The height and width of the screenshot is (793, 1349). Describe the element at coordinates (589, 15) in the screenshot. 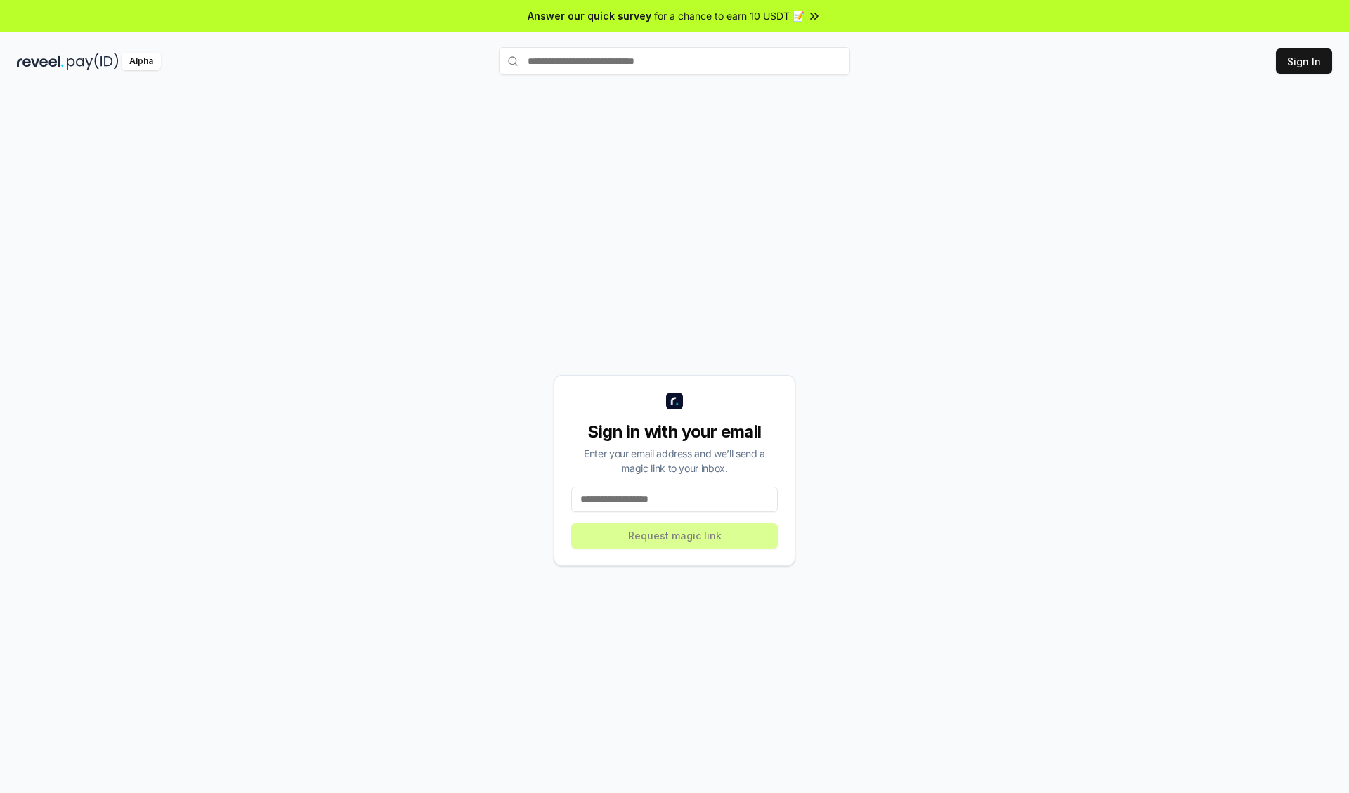

I see `span: Answer our quick survey` at that location.